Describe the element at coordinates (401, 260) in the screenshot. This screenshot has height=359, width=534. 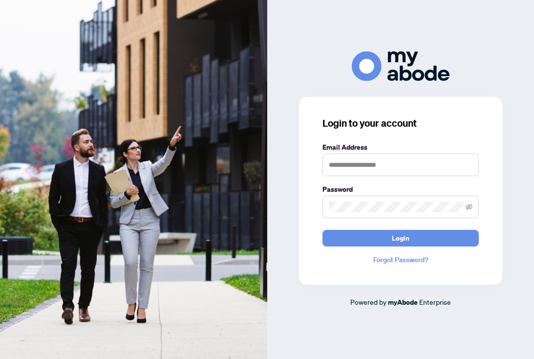
I see `a: Forgot Password?` at that location.